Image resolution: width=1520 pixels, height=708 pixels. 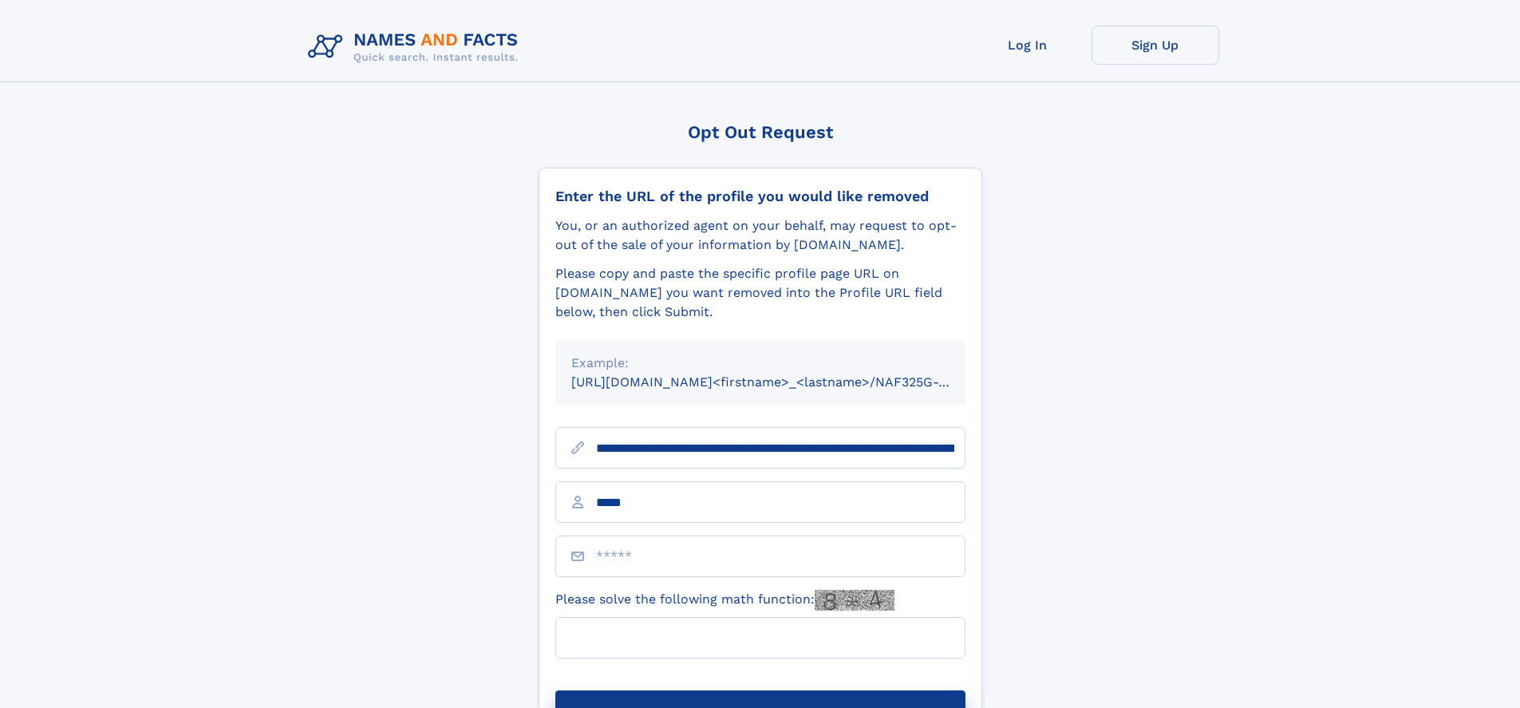 What do you see at coordinates (761, 363) in the screenshot?
I see `div: Example:` at bounding box center [761, 363].